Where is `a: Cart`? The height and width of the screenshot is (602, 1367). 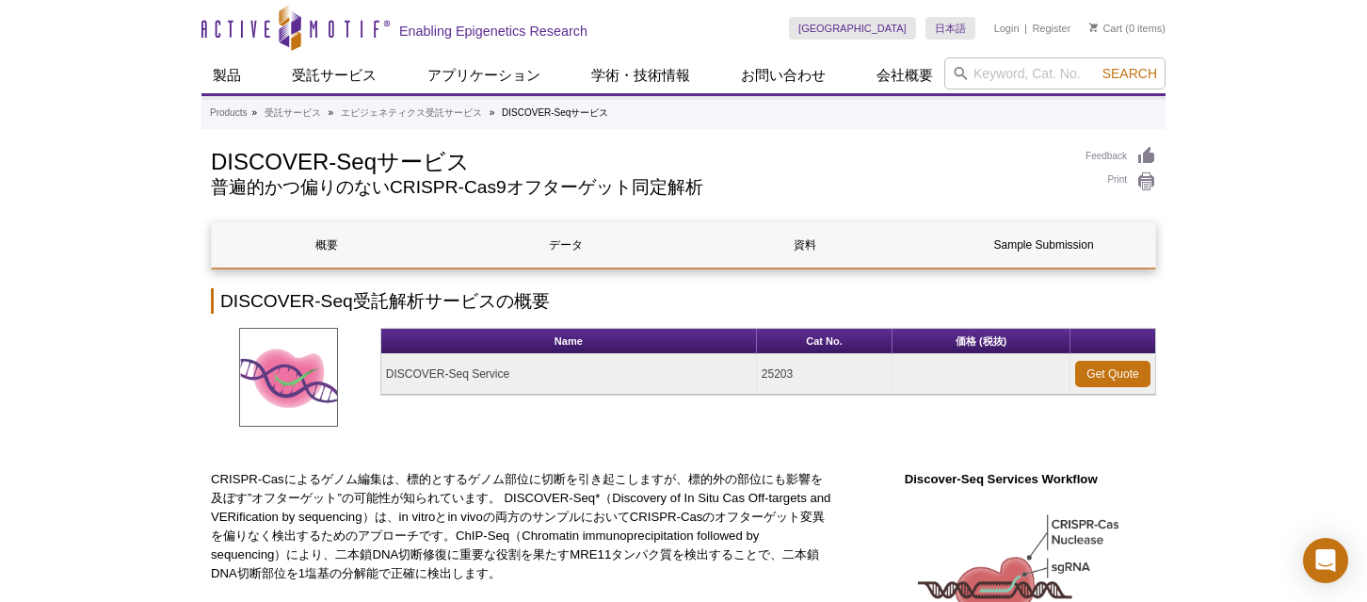 a: Cart is located at coordinates (1105, 28).